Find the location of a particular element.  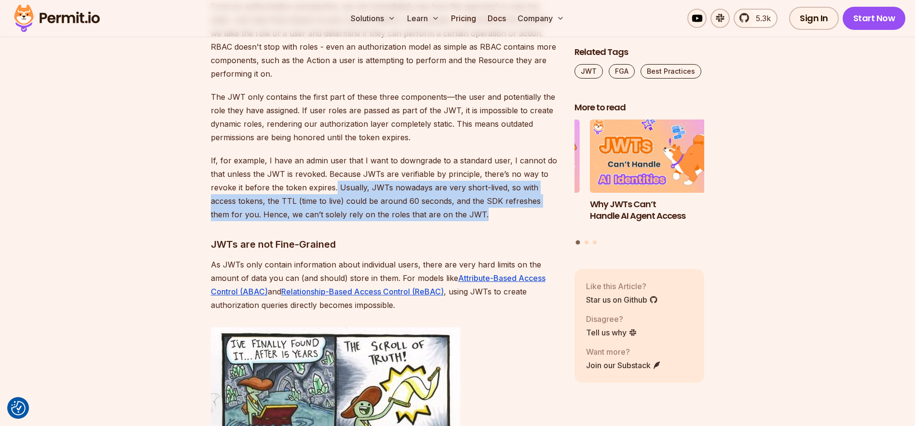

li: 1 of 3 is located at coordinates (655, 177).